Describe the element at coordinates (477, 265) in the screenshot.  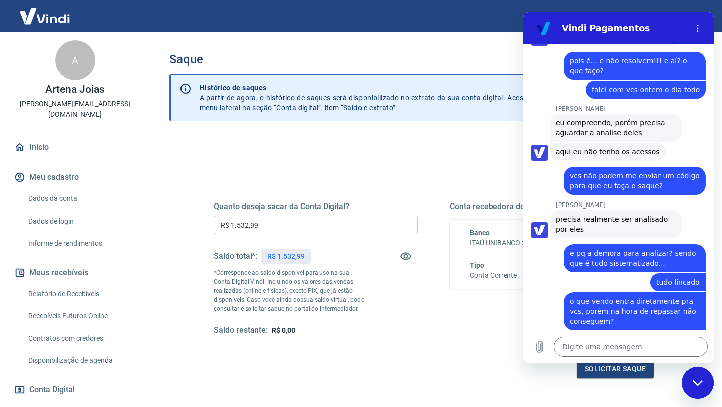
I see `span: Tipo` at that location.